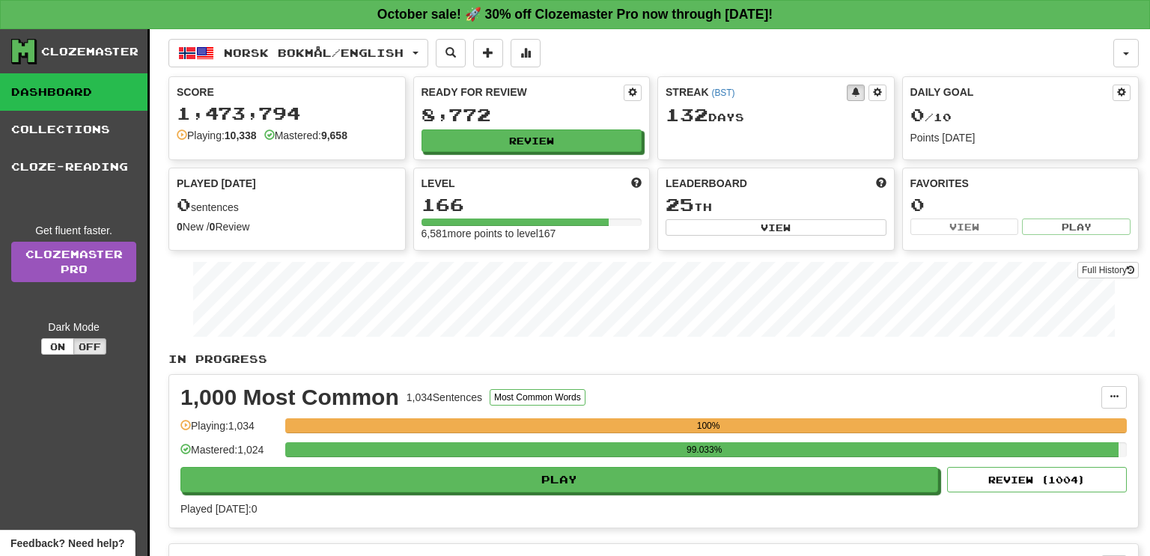 The image size is (1150, 556). Describe the element at coordinates (538, 398) in the screenshot. I see `button: Most Common Words` at that location.